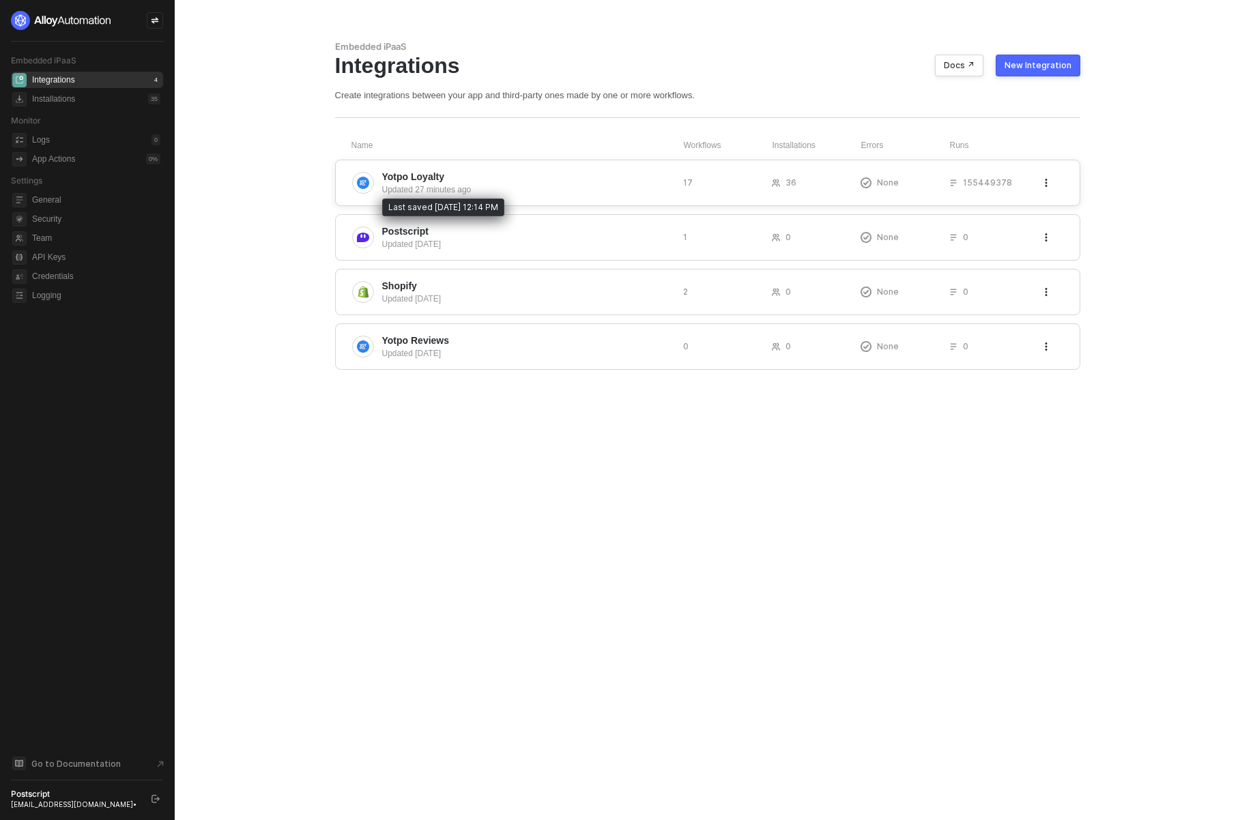 The image size is (1240, 820). Describe the element at coordinates (19, 140) in the screenshot. I see `span: icon-logs` at that location.